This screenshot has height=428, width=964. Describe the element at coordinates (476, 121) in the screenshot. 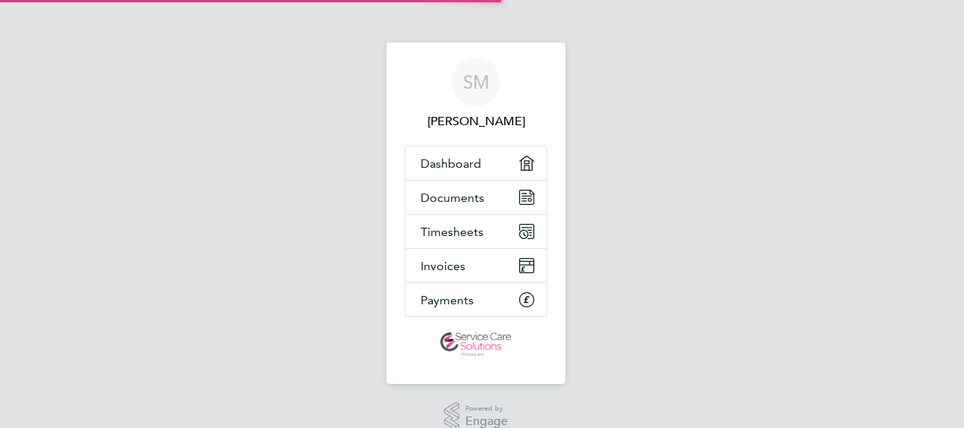

I see `span: Sonja Marzouki` at that location.